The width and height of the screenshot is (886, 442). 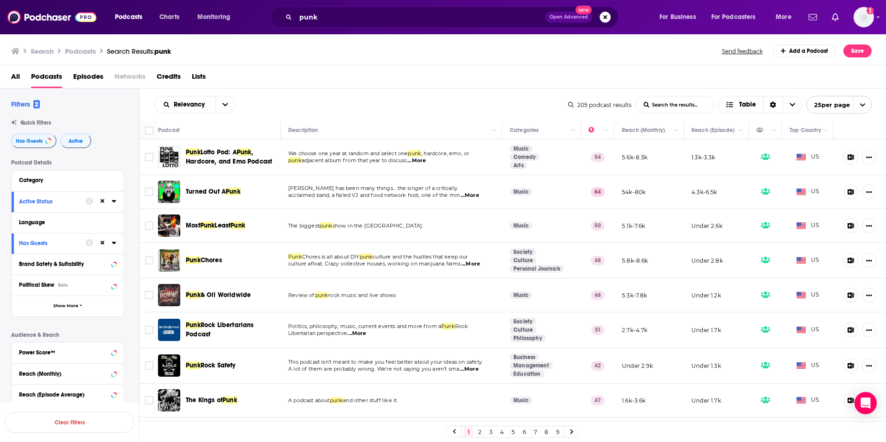 What do you see at coordinates (597, 400) in the screenshot?
I see `p: 47` at bounding box center [597, 400].